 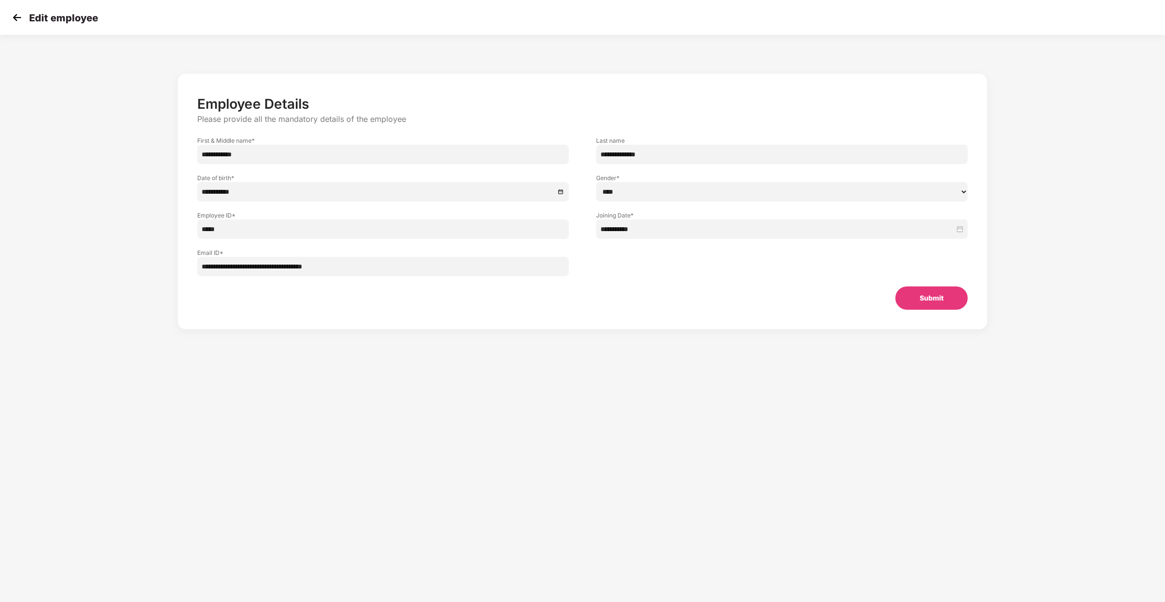 What do you see at coordinates (383, 215) in the screenshot?
I see `label: Employee ID` at bounding box center [383, 215].